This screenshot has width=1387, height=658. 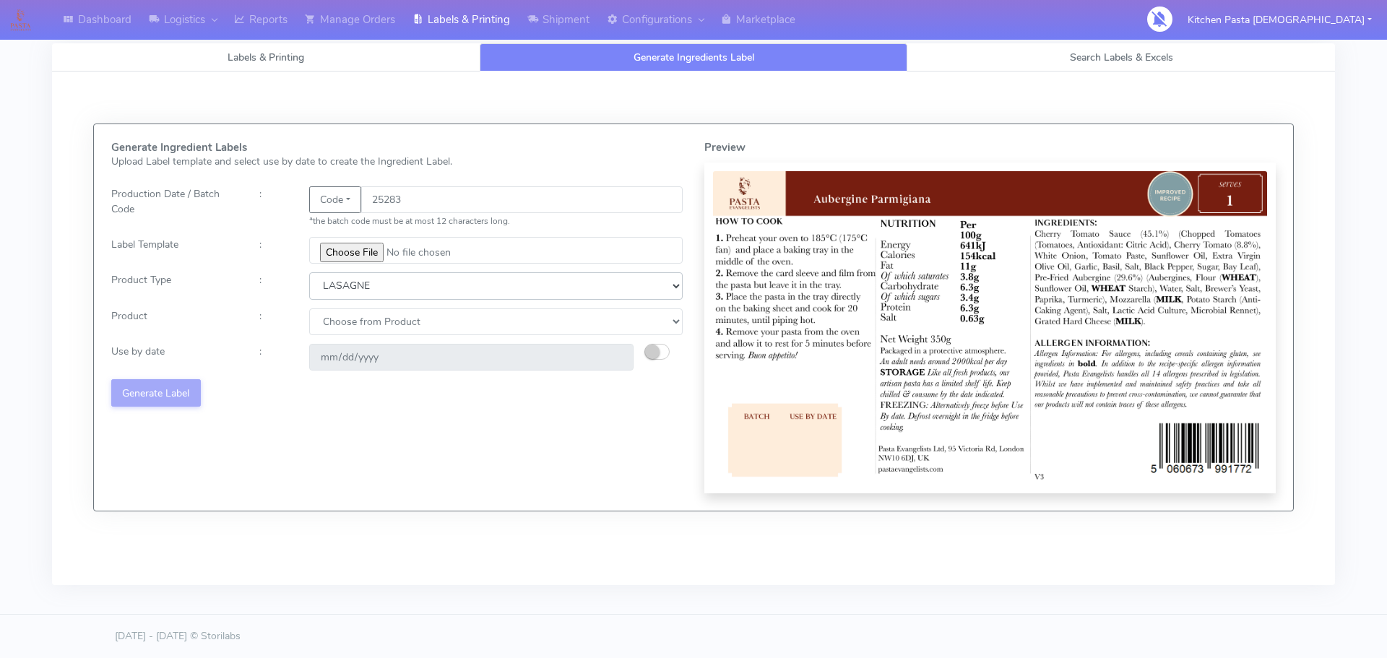 I want to click on div: Product, so click(x=174, y=322).